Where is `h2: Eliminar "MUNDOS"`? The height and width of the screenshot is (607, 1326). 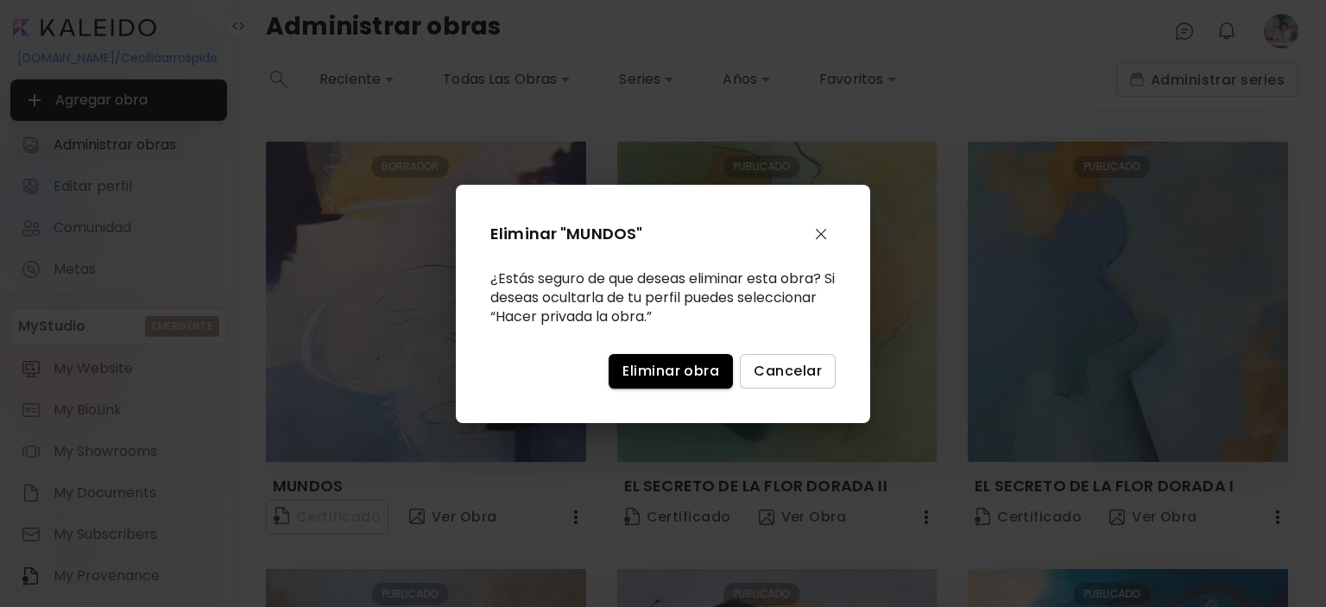
h2: Eliminar "MUNDOS" is located at coordinates (620, 233).